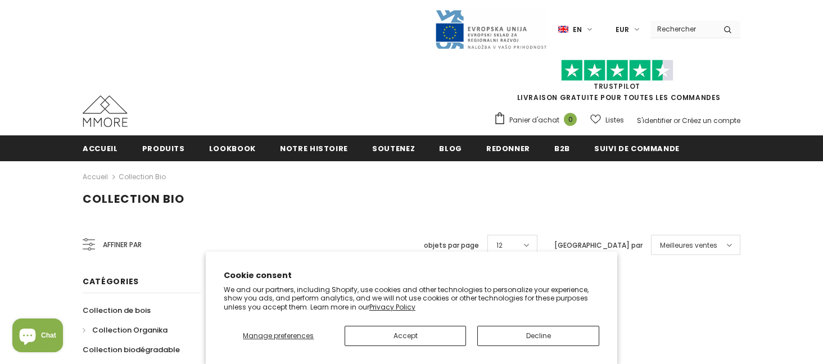 This screenshot has width=823, height=364. What do you see at coordinates (405, 336) in the screenshot?
I see `button: Accept` at bounding box center [405, 336].